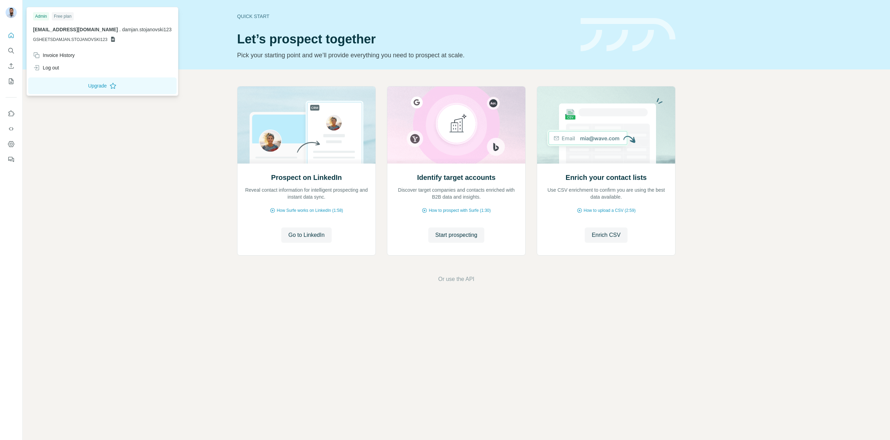 The height and width of the screenshot is (440, 890). What do you see at coordinates (306, 194) in the screenshot?
I see `p: Reveal contact information for intelligent prospecting and instant data sync.` at bounding box center [306, 194].